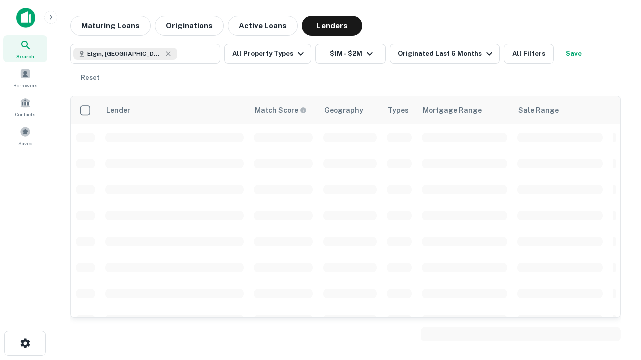 This screenshot has height=360, width=641. I want to click on div: Mortgage Range, so click(452, 111).